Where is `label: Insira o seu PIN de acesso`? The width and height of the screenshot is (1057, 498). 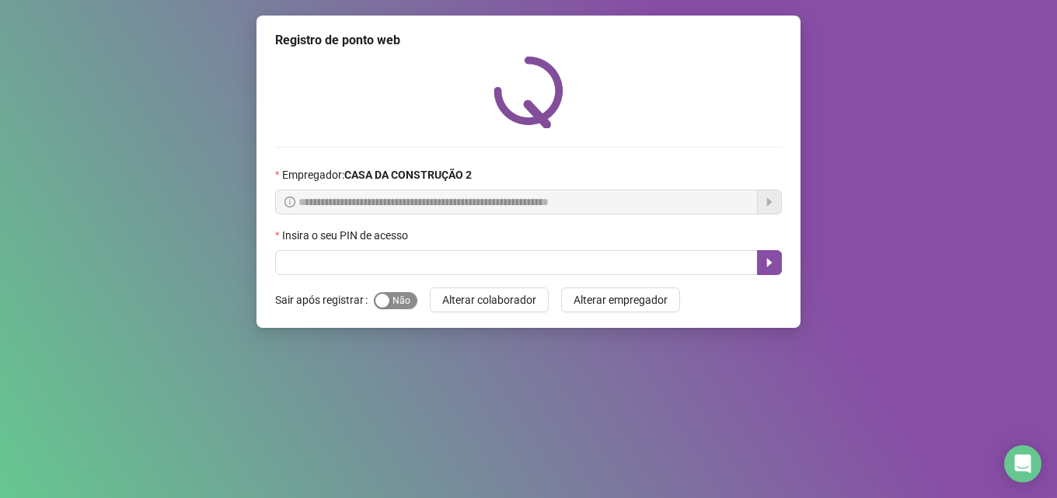 label: Insira o seu PIN de acesso is located at coordinates (347, 235).